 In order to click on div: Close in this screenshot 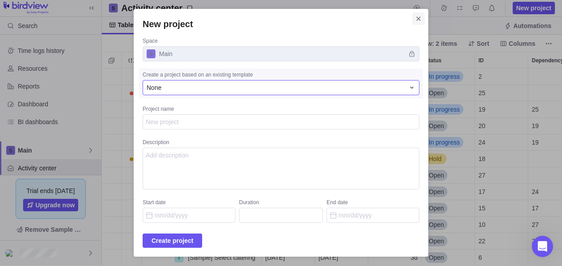, I will do `click(164, 12)`.